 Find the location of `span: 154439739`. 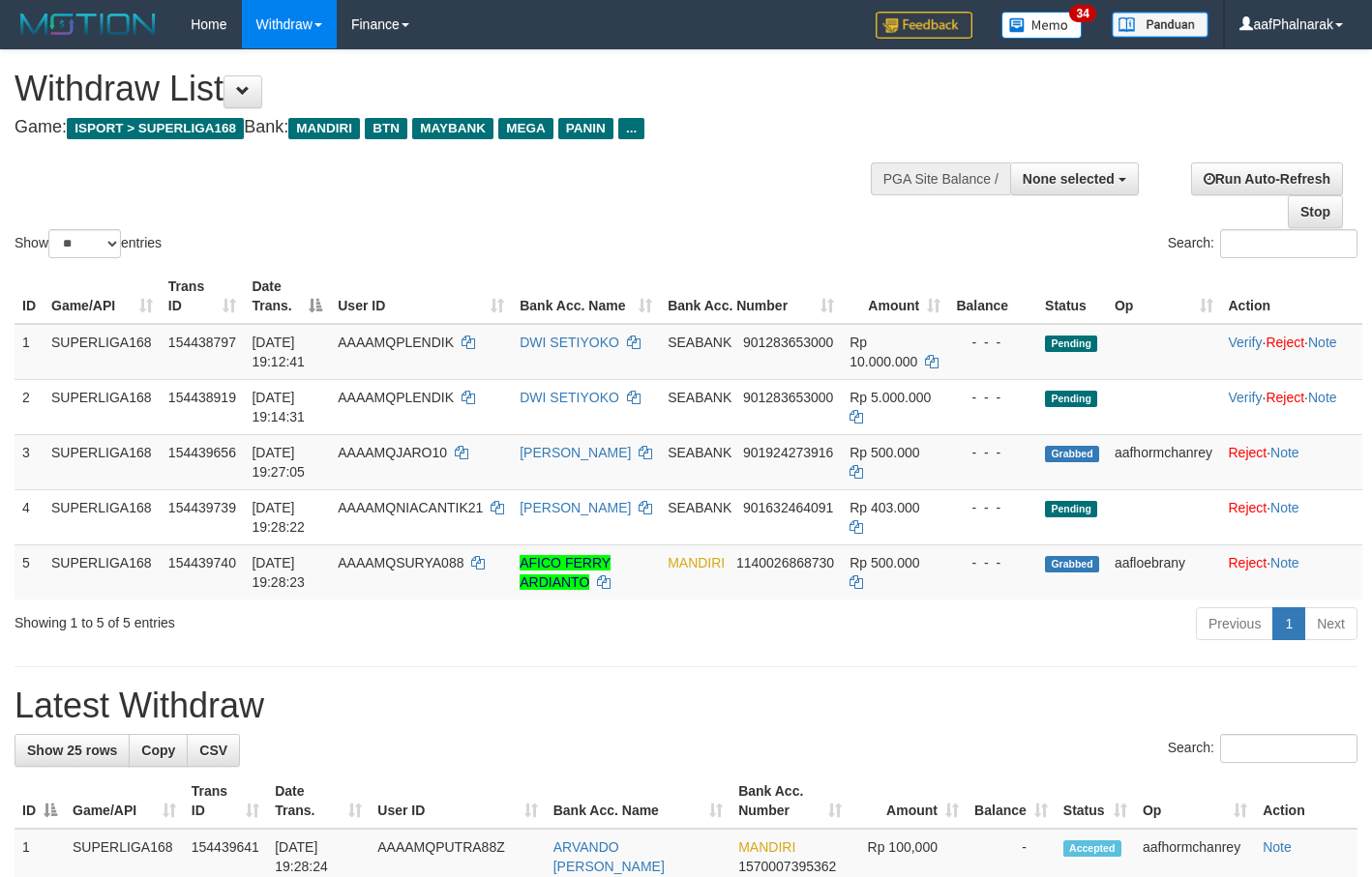

span: 154439739 is located at coordinates (202, 508).